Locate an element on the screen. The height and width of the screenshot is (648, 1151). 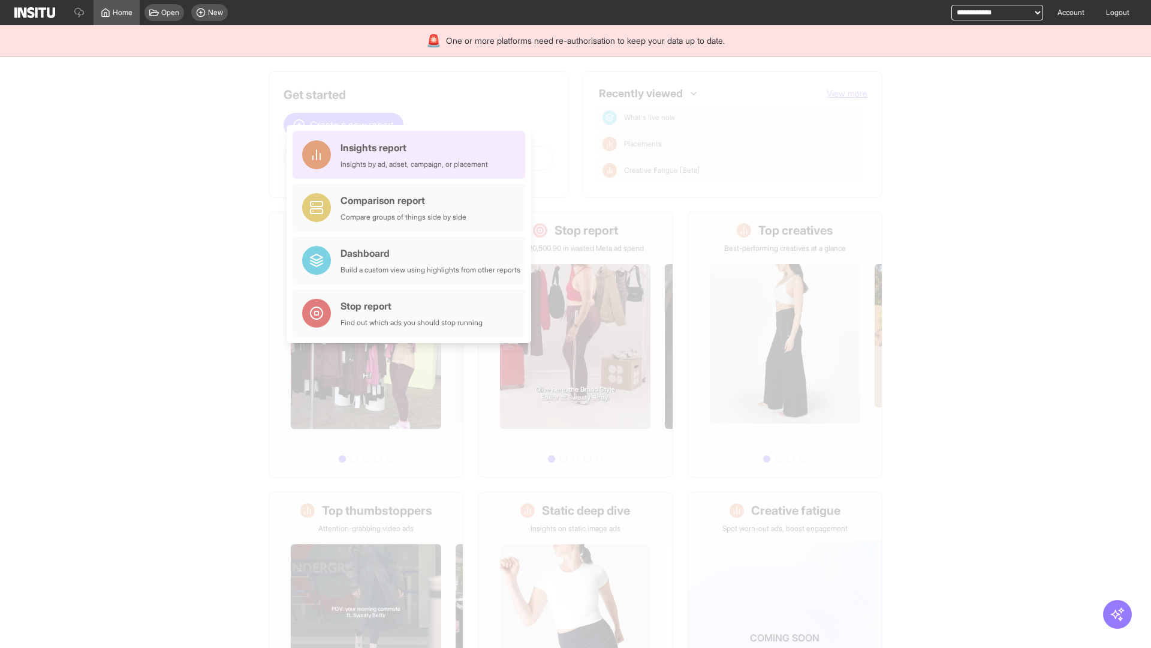
div: Compare groups of things side by side is located at coordinates (404, 217).